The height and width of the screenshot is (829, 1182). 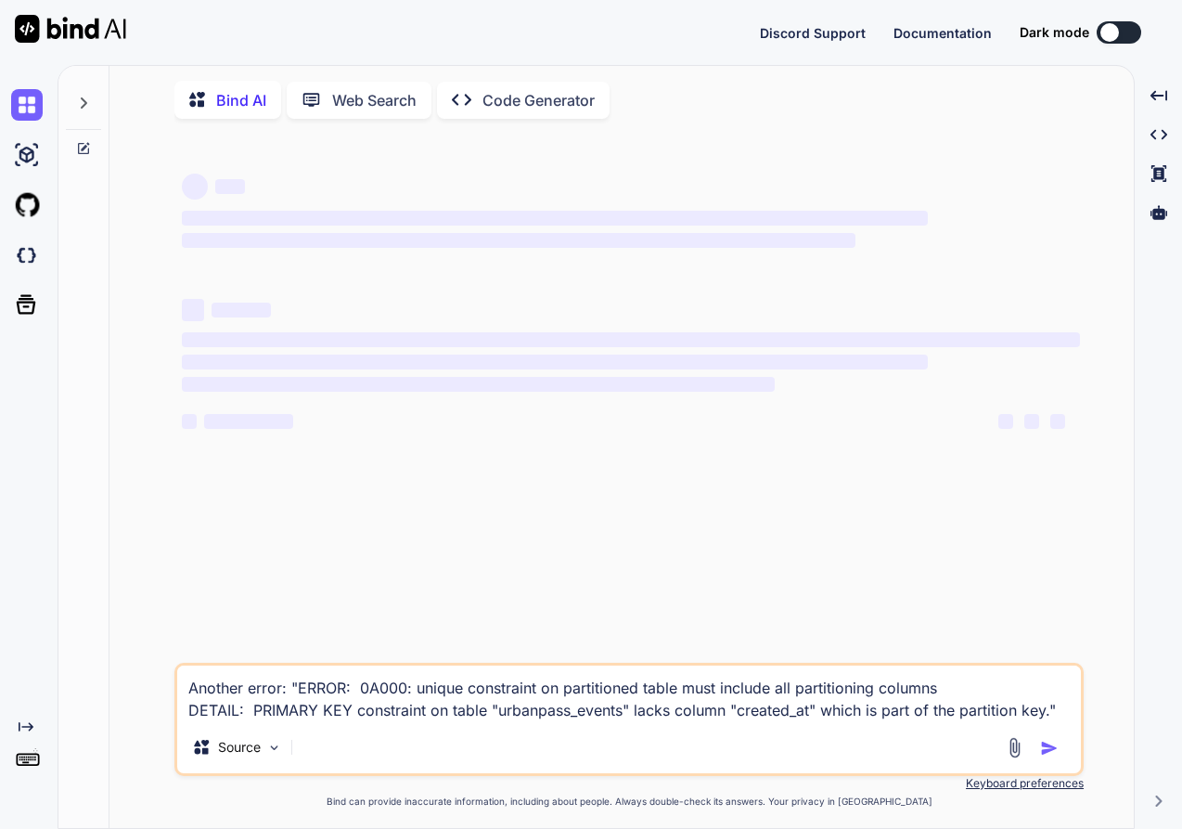 I want to click on p: Keyboard preferences, so click(x=629, y=783).